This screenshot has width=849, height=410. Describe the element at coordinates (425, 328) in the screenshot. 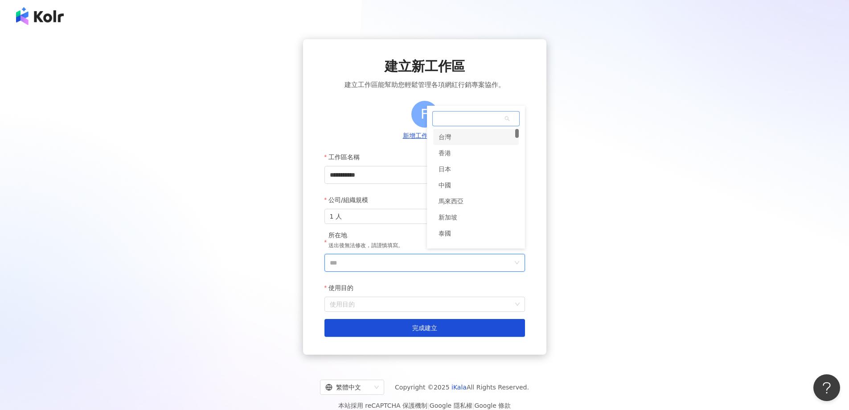

I see `span: 完成建立` at that location.